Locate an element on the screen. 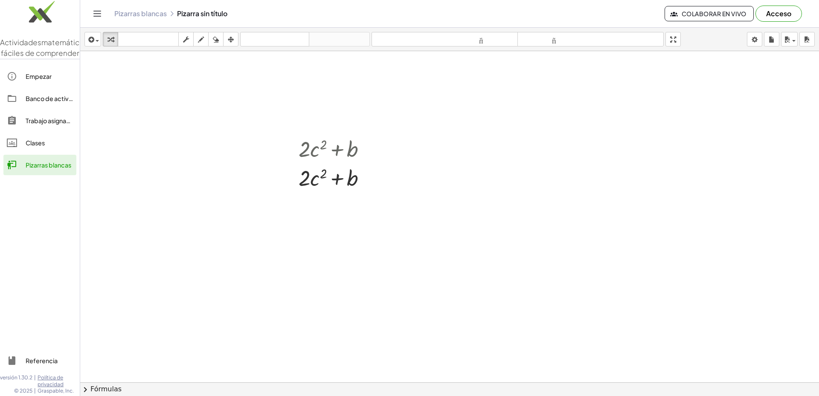  font: Clases is located at coordinates (35, 143).